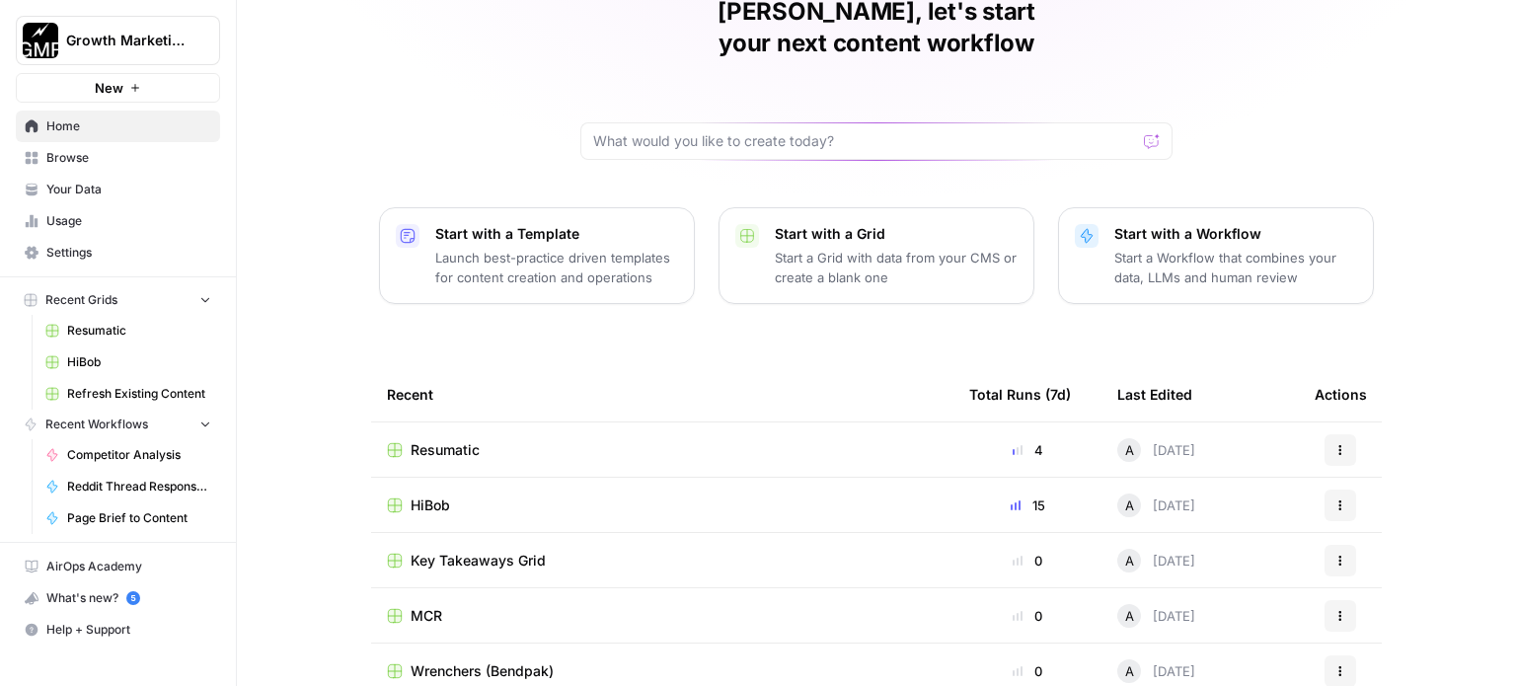 This screenshot has height=686, width=1516. Describe the element at coordinates (109, 88) in the screenshot. I see `span: New` at that location.